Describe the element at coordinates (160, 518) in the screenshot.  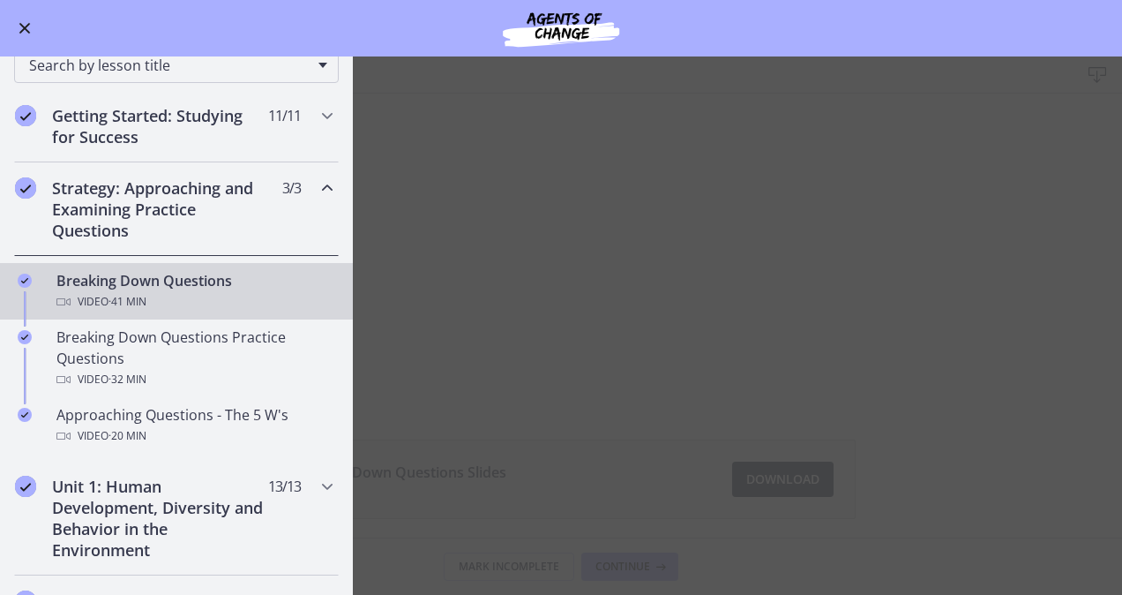
I see `h2: Unit 1: Human Development, Diversity and Behavior in the Environment` at that location.